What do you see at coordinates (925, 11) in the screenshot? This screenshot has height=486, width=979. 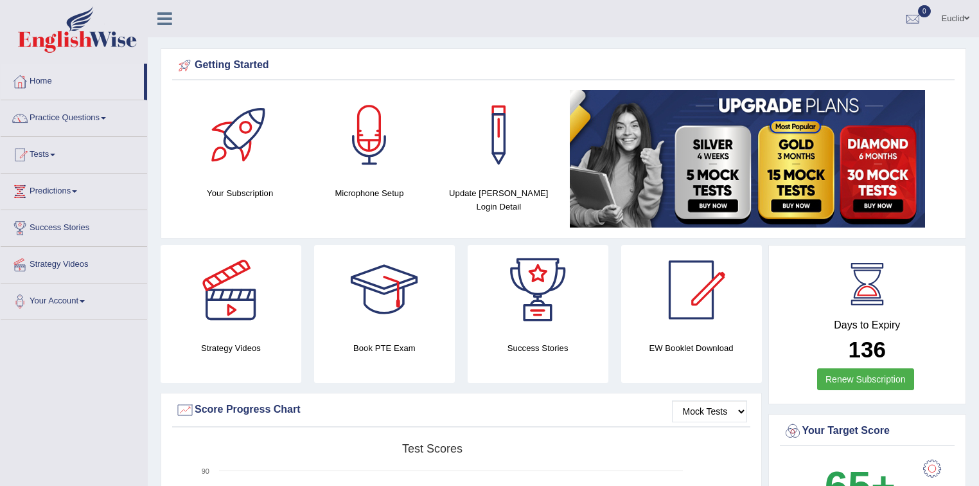 I see `span: 0` at bounding box center [925, 11].